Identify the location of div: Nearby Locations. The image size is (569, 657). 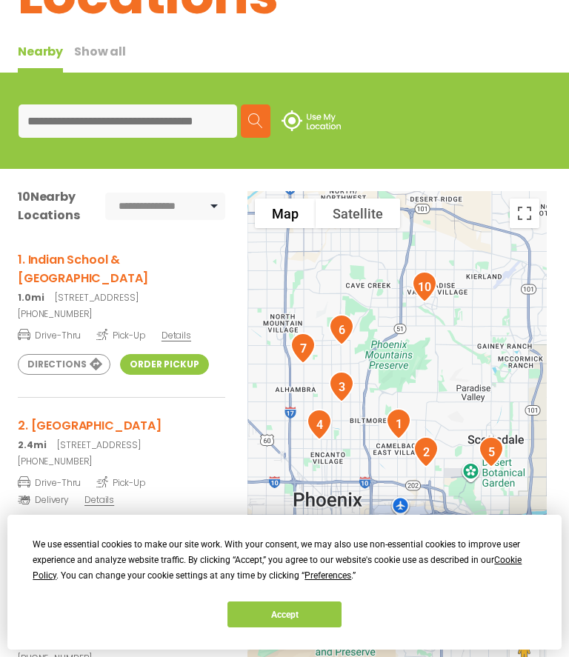
(53, 206).